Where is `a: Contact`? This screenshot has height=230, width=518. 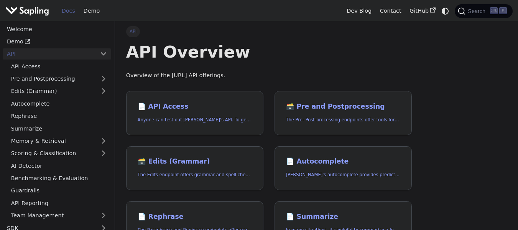
a: Contact is located at coordinates (391, 11).